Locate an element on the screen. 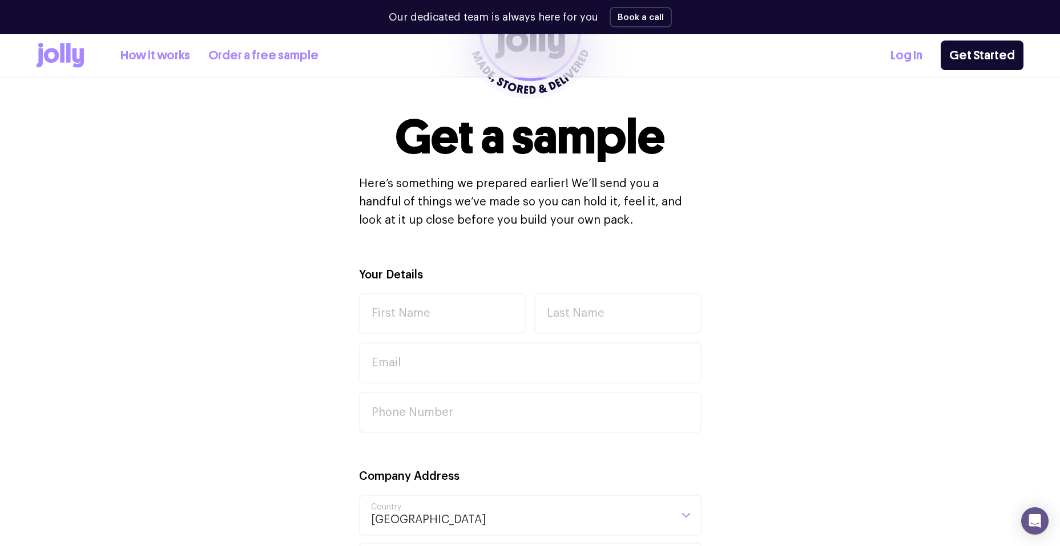  a: Log In is located at coordinates (907, 55).